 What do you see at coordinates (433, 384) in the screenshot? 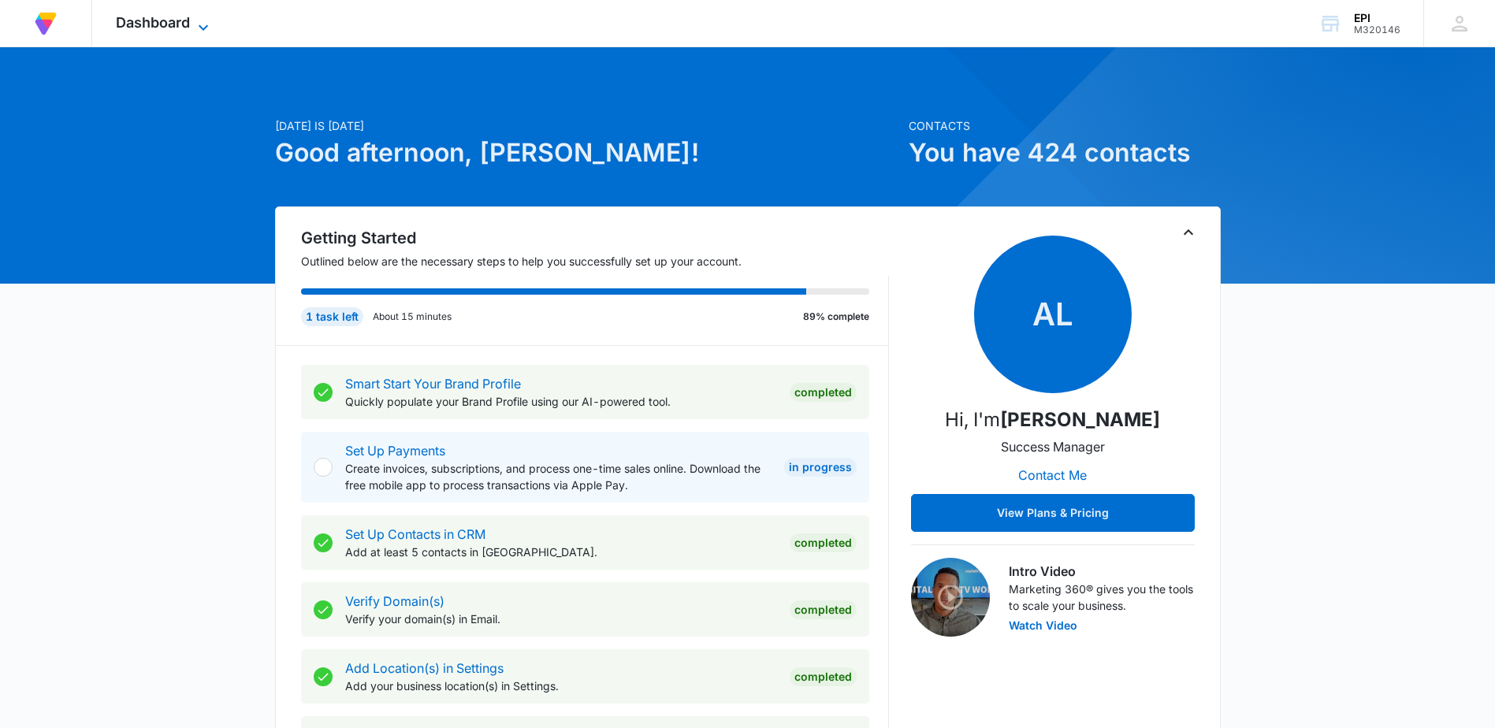
I see `a: Smart Start Your Brand Profile` at bounding box center [433, 384].